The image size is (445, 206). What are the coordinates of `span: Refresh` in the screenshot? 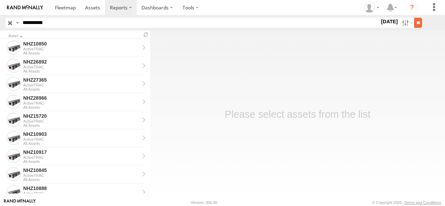 It's located at (146, 34).